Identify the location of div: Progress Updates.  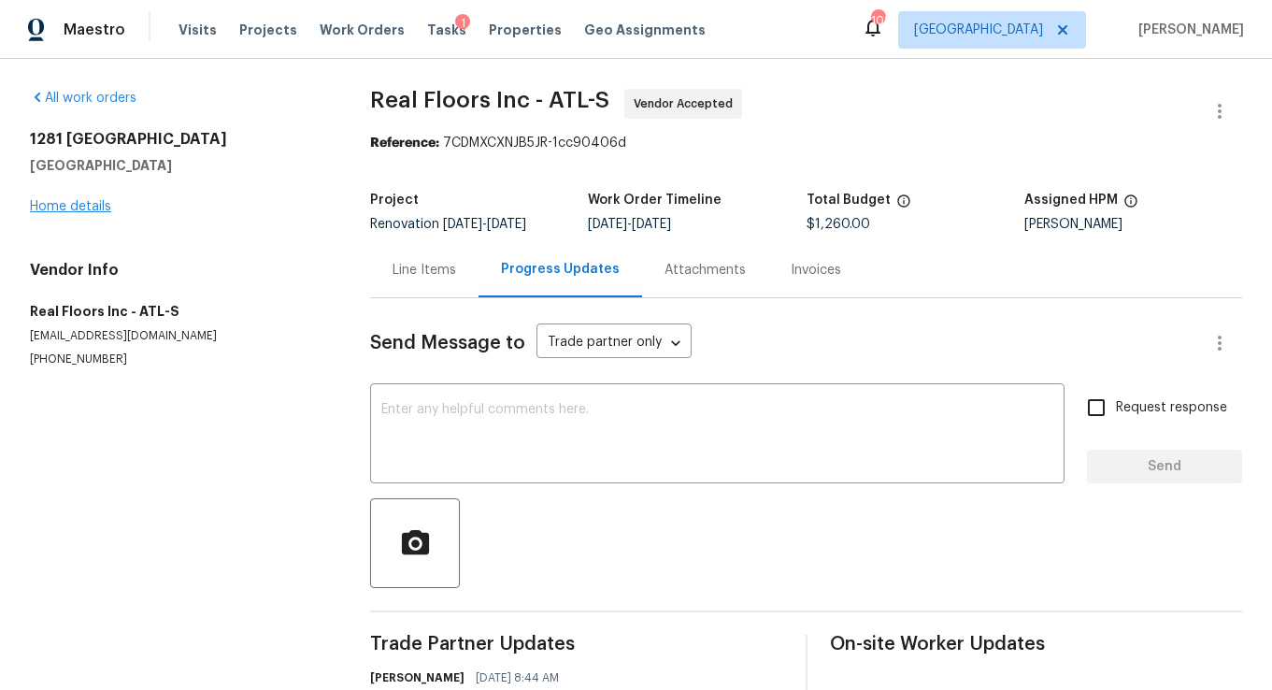
(560, 269).